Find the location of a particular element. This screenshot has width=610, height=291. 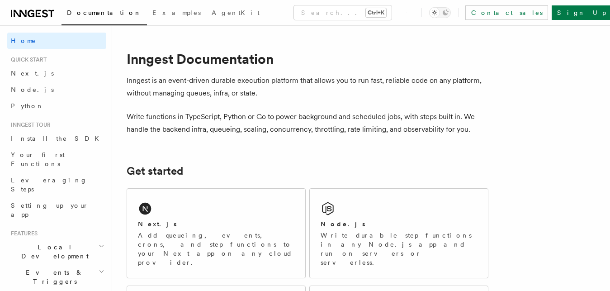

span: Next.js is located at coordinates (32, 73).